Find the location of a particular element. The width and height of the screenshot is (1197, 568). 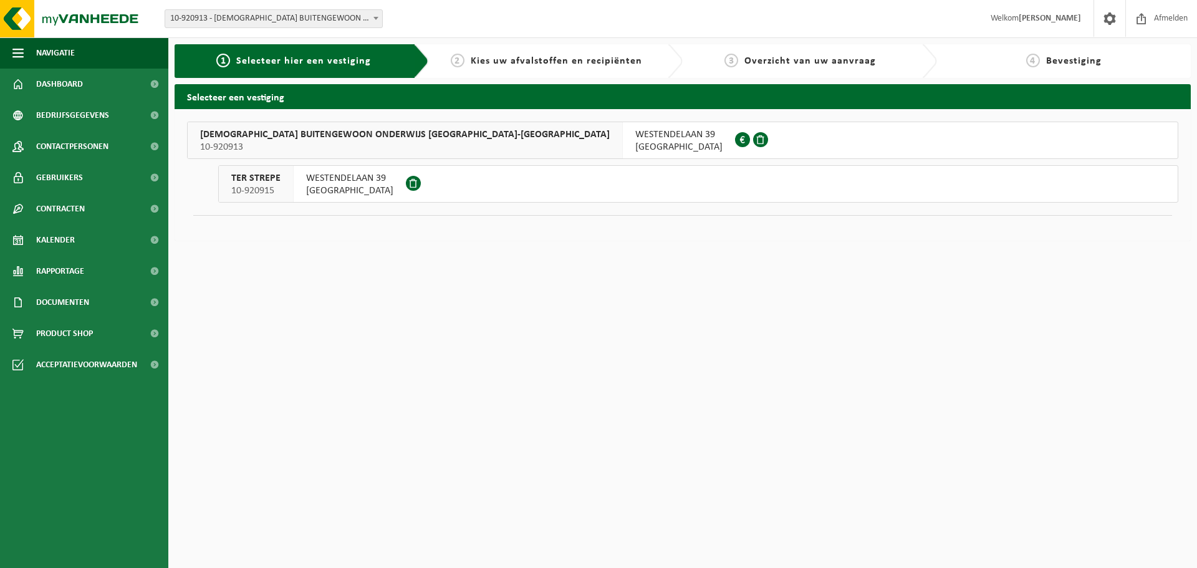

span: Rapportage is located at coordinates (60, 271).